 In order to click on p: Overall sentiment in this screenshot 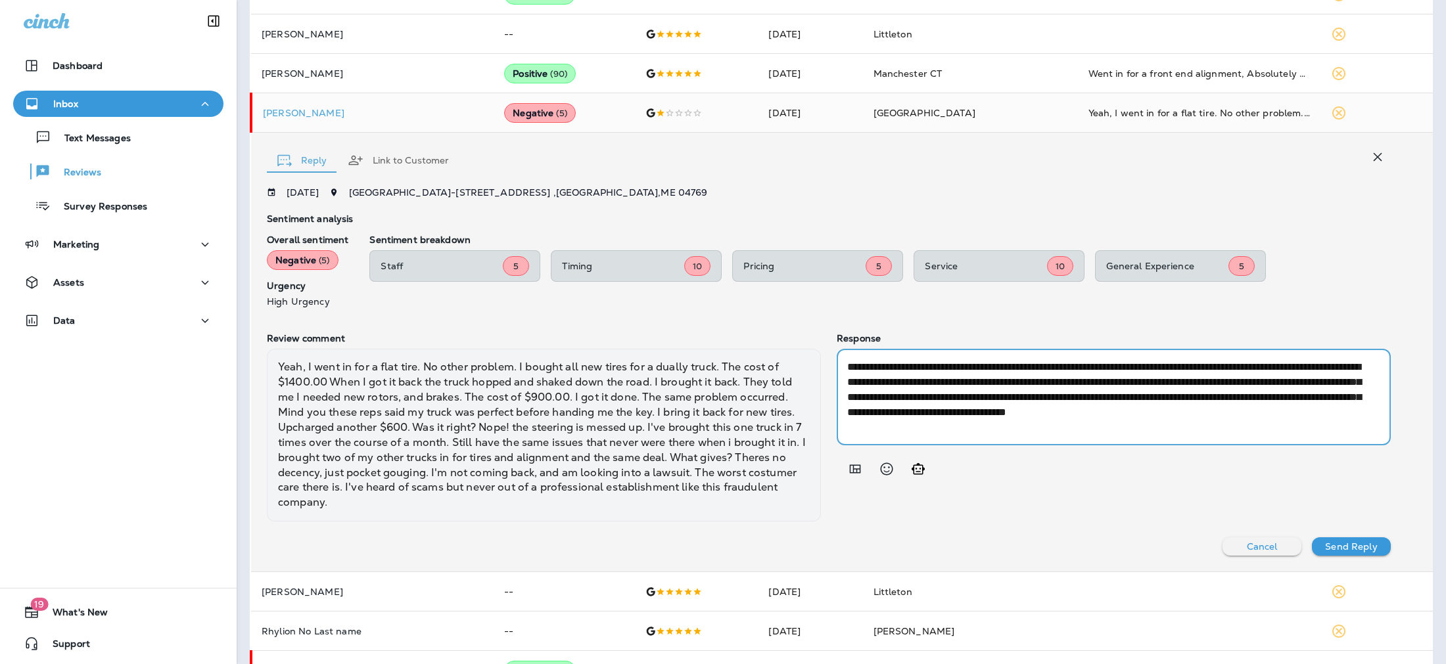, I will do `click(308, 240)`.